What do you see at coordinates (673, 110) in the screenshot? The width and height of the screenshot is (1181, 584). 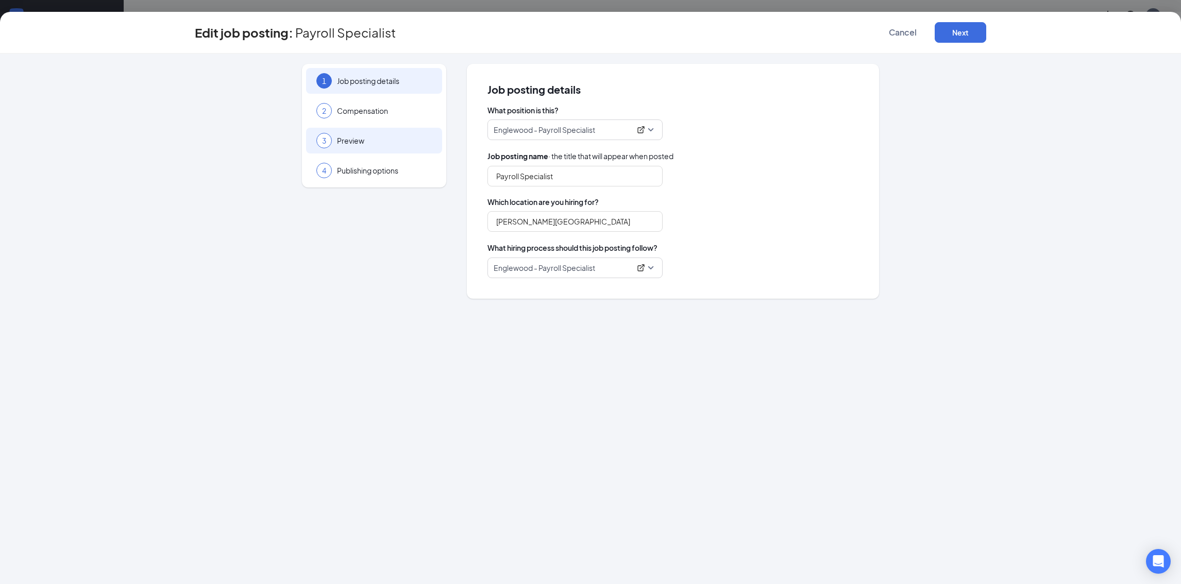 I see `span: What position is this?` at bounding box center [673, 110].